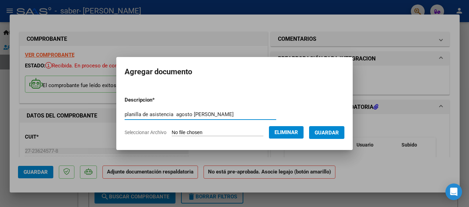  What do you see at coordinates (234, 72) in the screenshot?
I see `h2: Agregar documento` at bounding box center [234, 72].